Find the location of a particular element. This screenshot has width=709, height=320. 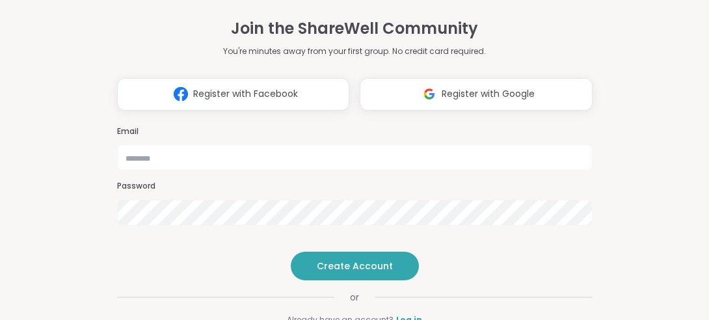

button: Create Account is located at coordinates (355, 266).